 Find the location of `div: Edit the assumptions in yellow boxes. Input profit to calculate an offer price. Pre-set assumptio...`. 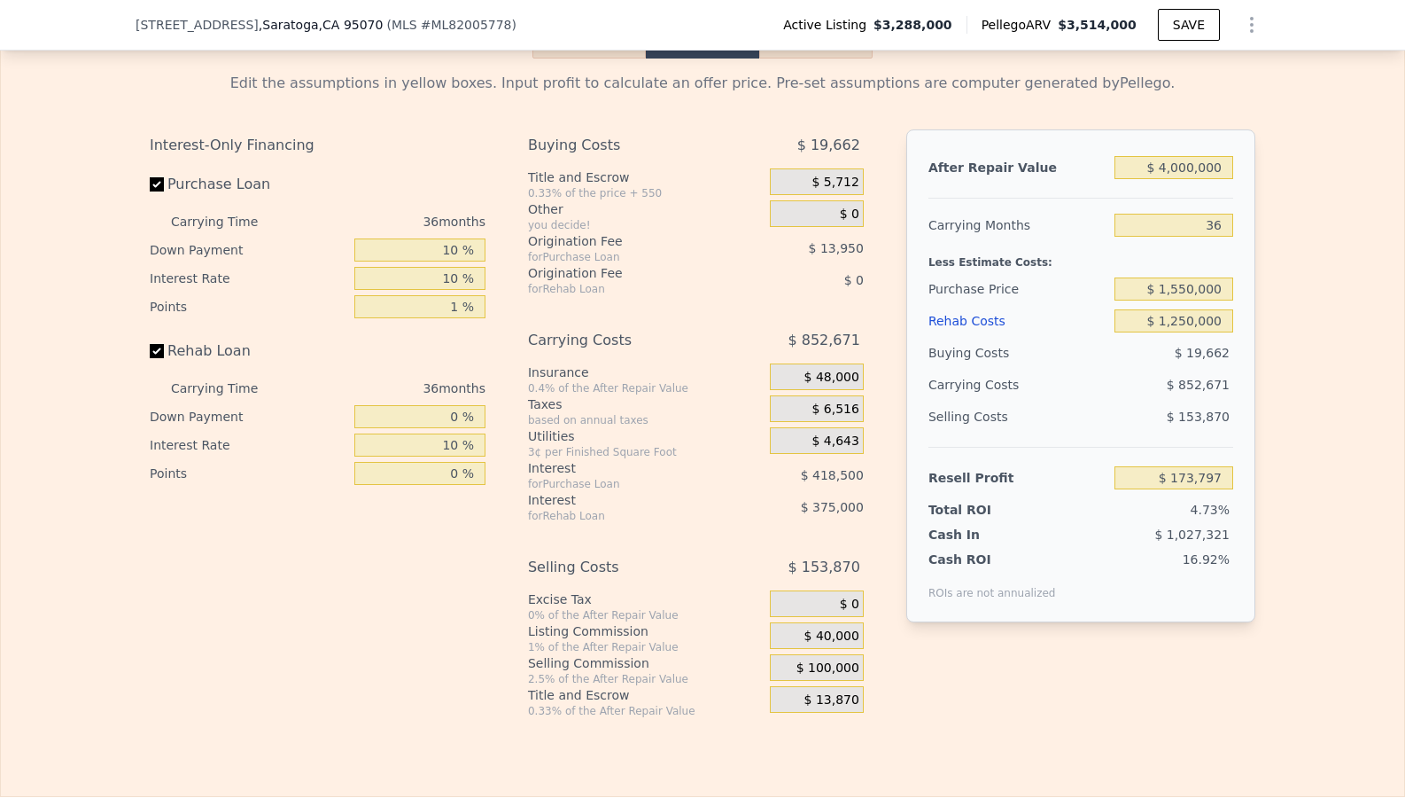

div: Edit the assumptions in yellow boxes. Input profit to calculate an offer price. Pre-set assumptio... is located at coordinates (703, 83).